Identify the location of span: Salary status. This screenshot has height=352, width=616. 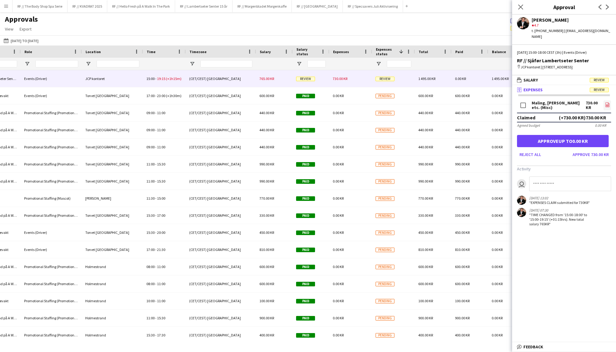
(308, 52).